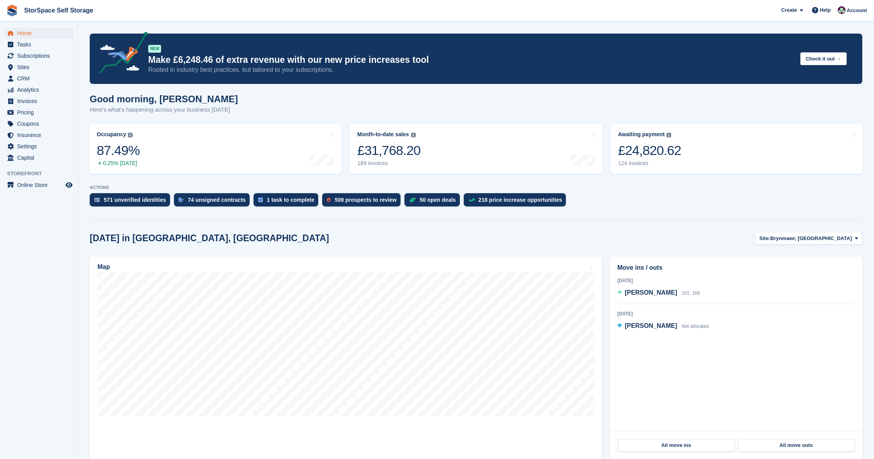 The image size is (874, 459). I want to click on p: ACTIONS, so click(476, 187).